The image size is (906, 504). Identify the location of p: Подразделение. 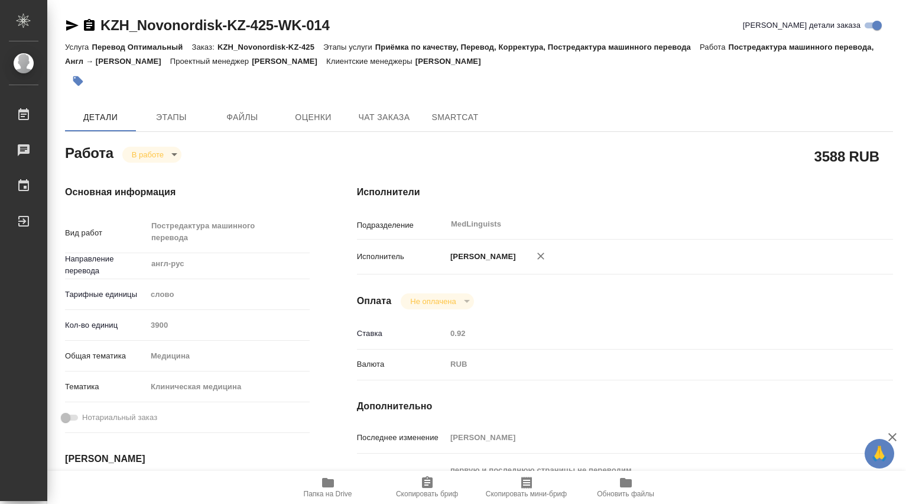
(401, 225).